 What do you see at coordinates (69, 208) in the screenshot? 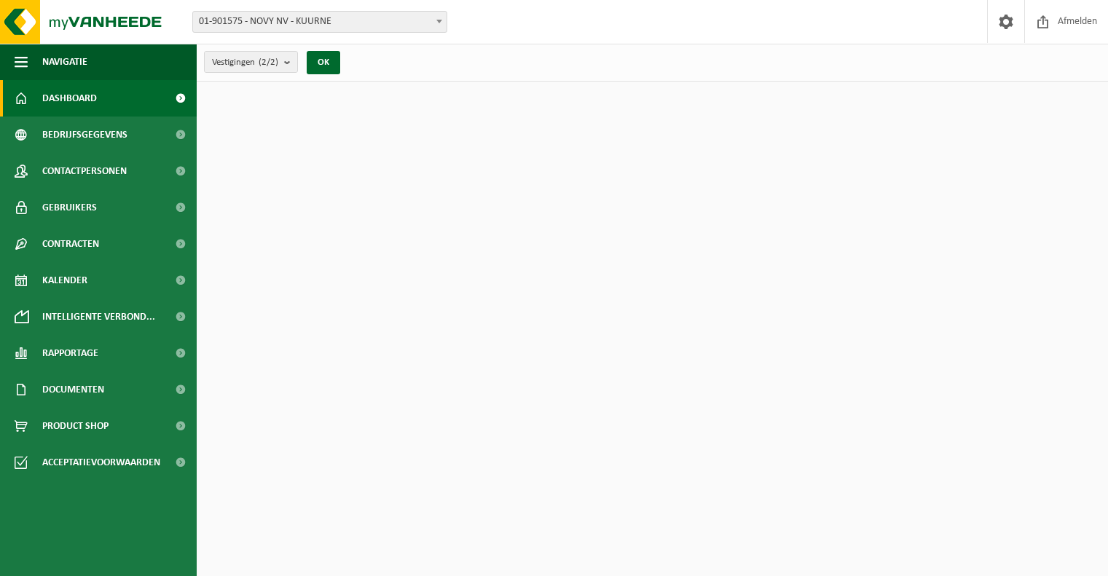
I see `span: Gebruikers` at bounding box center [69, 208].